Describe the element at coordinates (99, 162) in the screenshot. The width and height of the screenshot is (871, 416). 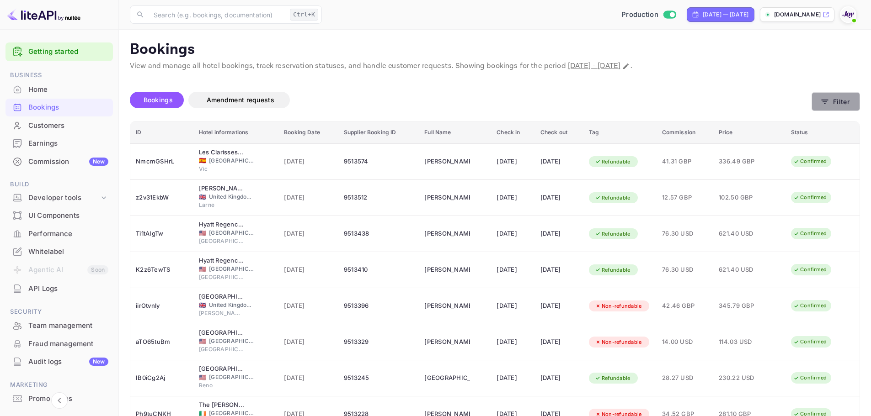
I see `div: New` at that location.